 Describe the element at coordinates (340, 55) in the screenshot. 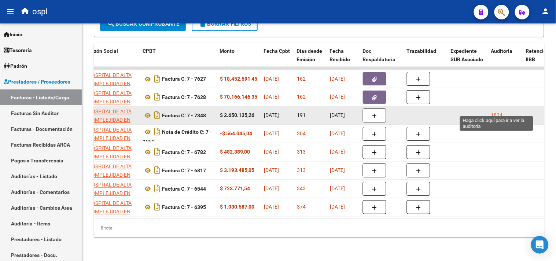

I see `span: Fecha Recibido` at that location.